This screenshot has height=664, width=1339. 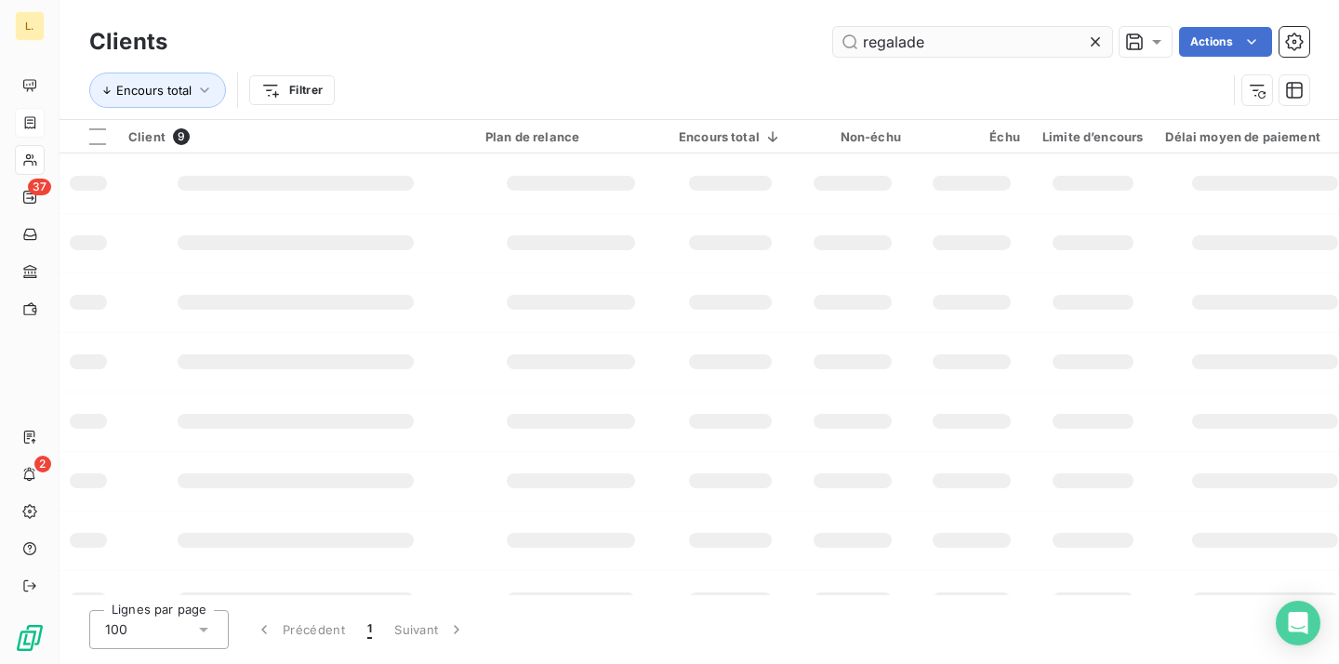 What do you see at coordinates (730, 137) in the screenshot?
I see `div: Encours total` at bounding box center [730, 137].